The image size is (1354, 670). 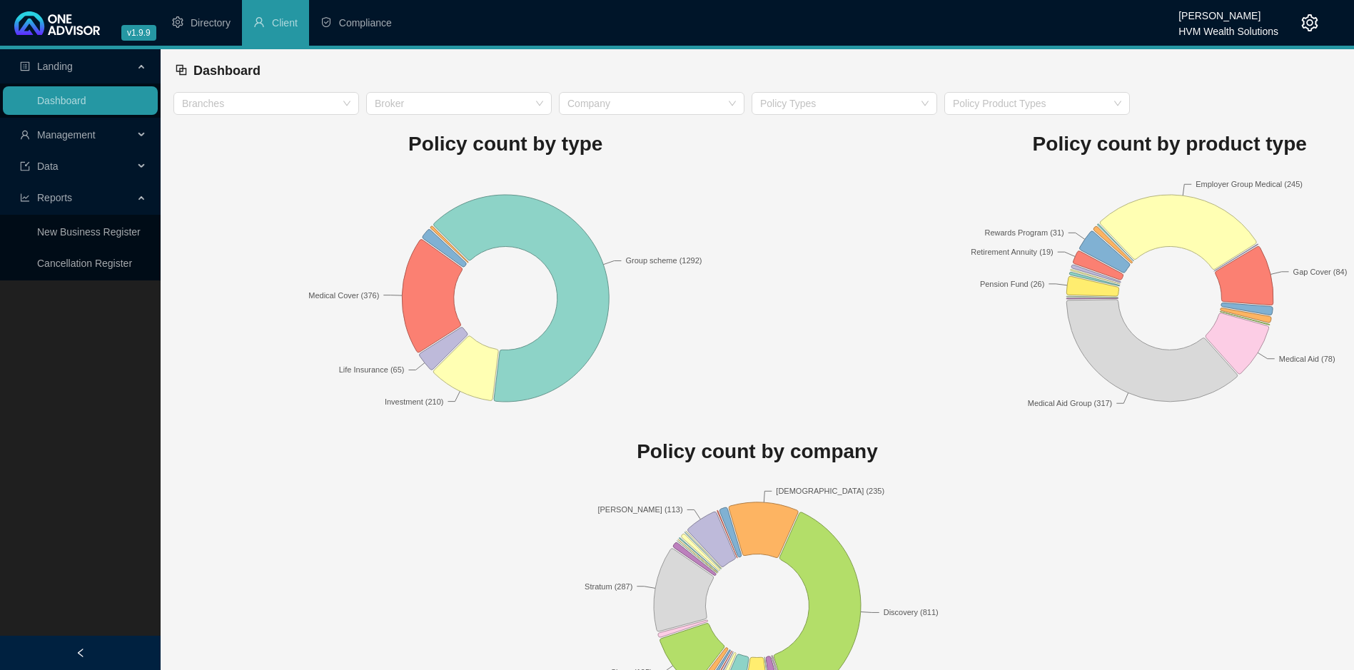 I want to click on a: Dashboard, so click(x=61, y=101).